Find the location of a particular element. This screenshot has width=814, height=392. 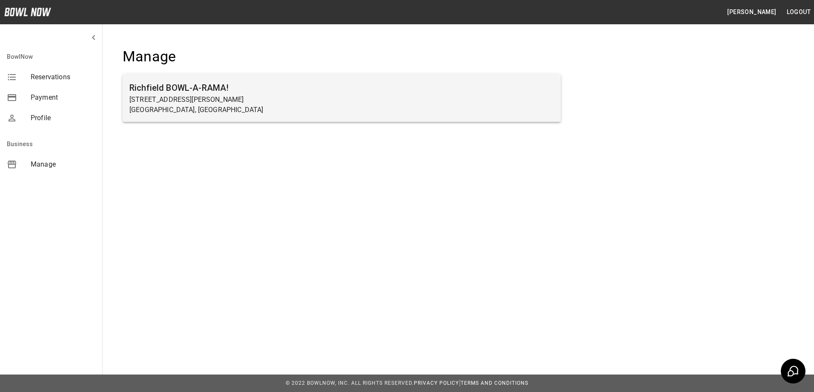

span: Payment is located at coordinates (63, 97).